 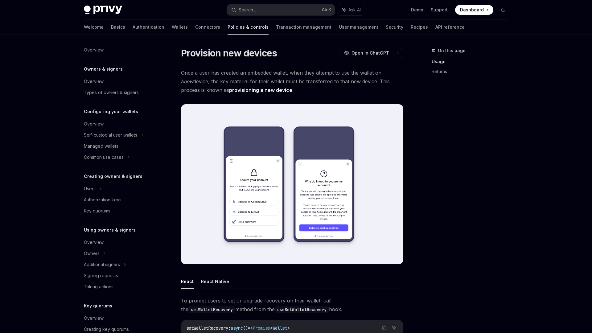 I want to click on div: Taking actions, so click(x=99, y=287).